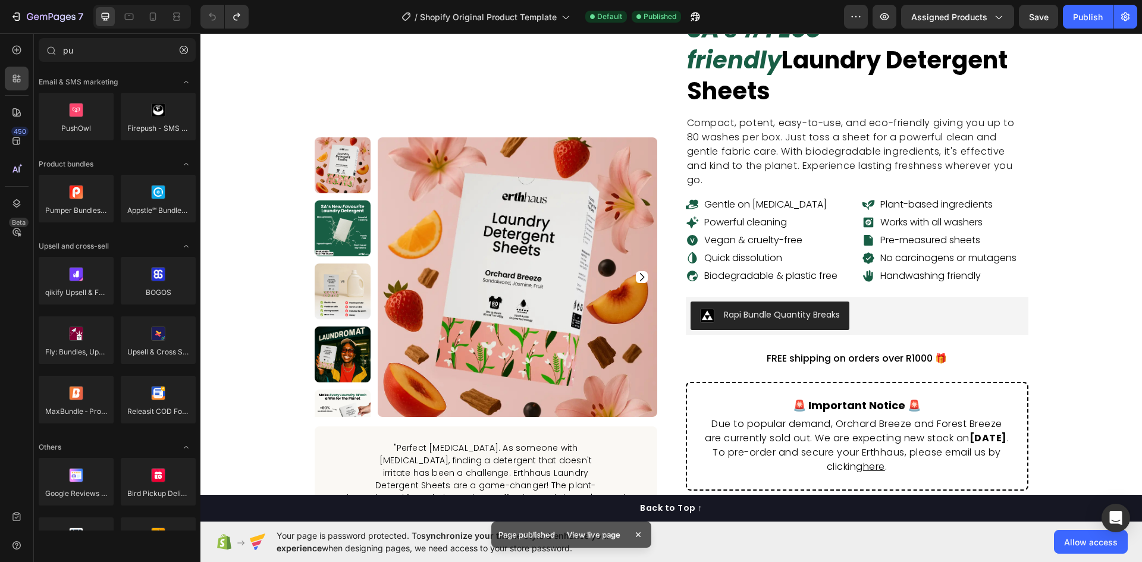  Describe the element at coordinates (50, 447) in the screenshot. I see `span: Others` at that location.